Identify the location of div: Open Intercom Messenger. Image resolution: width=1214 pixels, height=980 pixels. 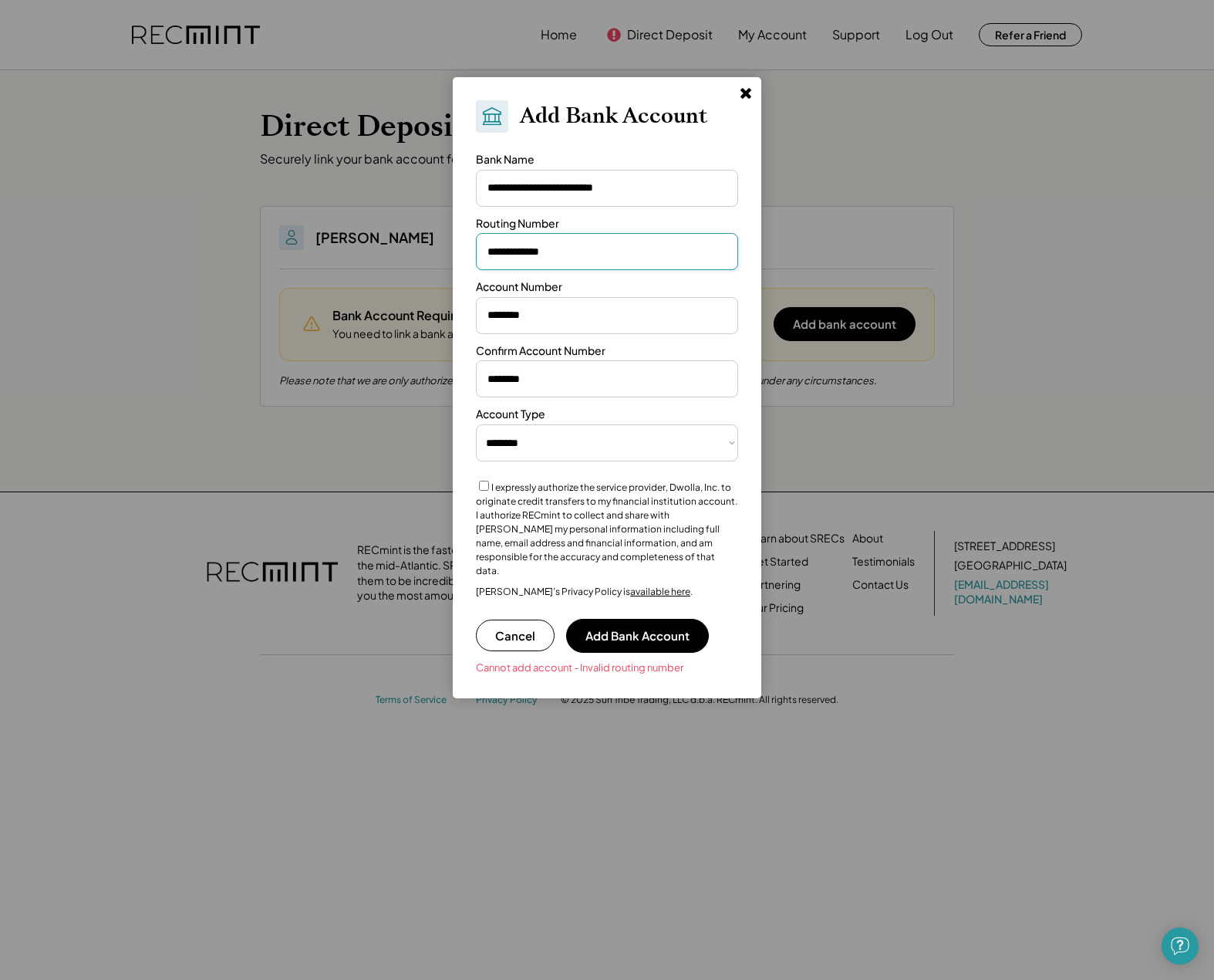
(1180, 946).